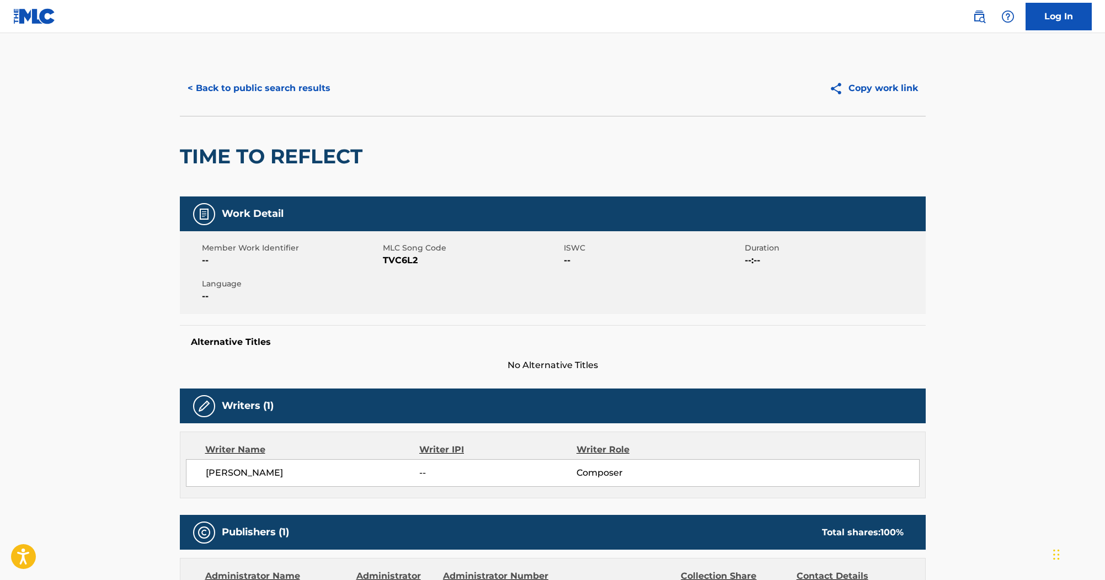 Image resolution: width=1105 pixels, height=580 pixels. I want to click on div: Total shares:, so click(863, 532).